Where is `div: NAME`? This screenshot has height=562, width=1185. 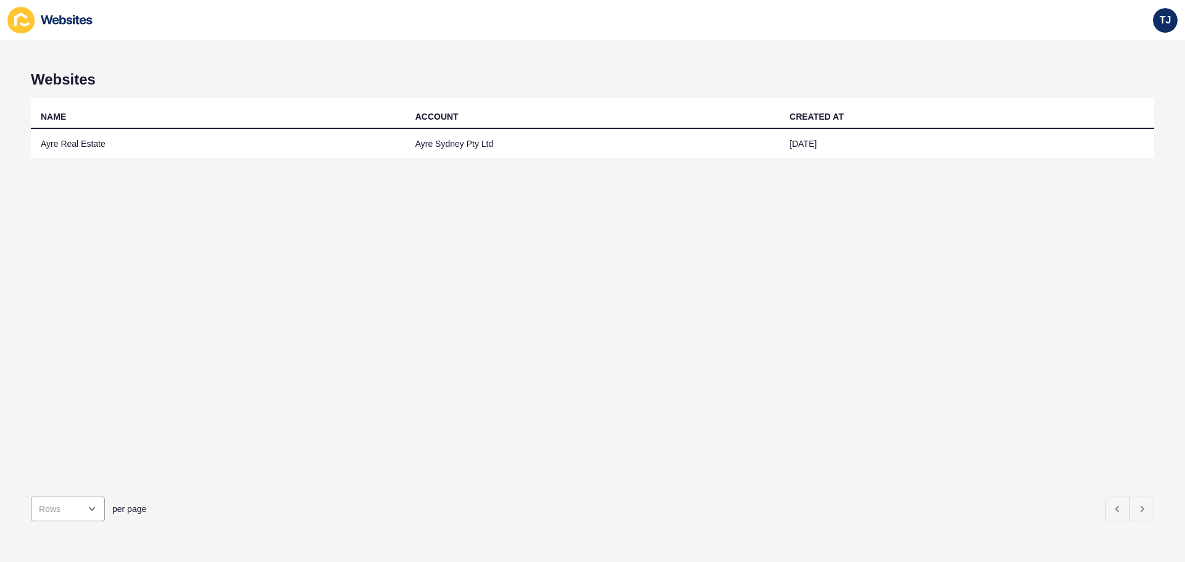
div: NAME is located at coordinates (53, 117).